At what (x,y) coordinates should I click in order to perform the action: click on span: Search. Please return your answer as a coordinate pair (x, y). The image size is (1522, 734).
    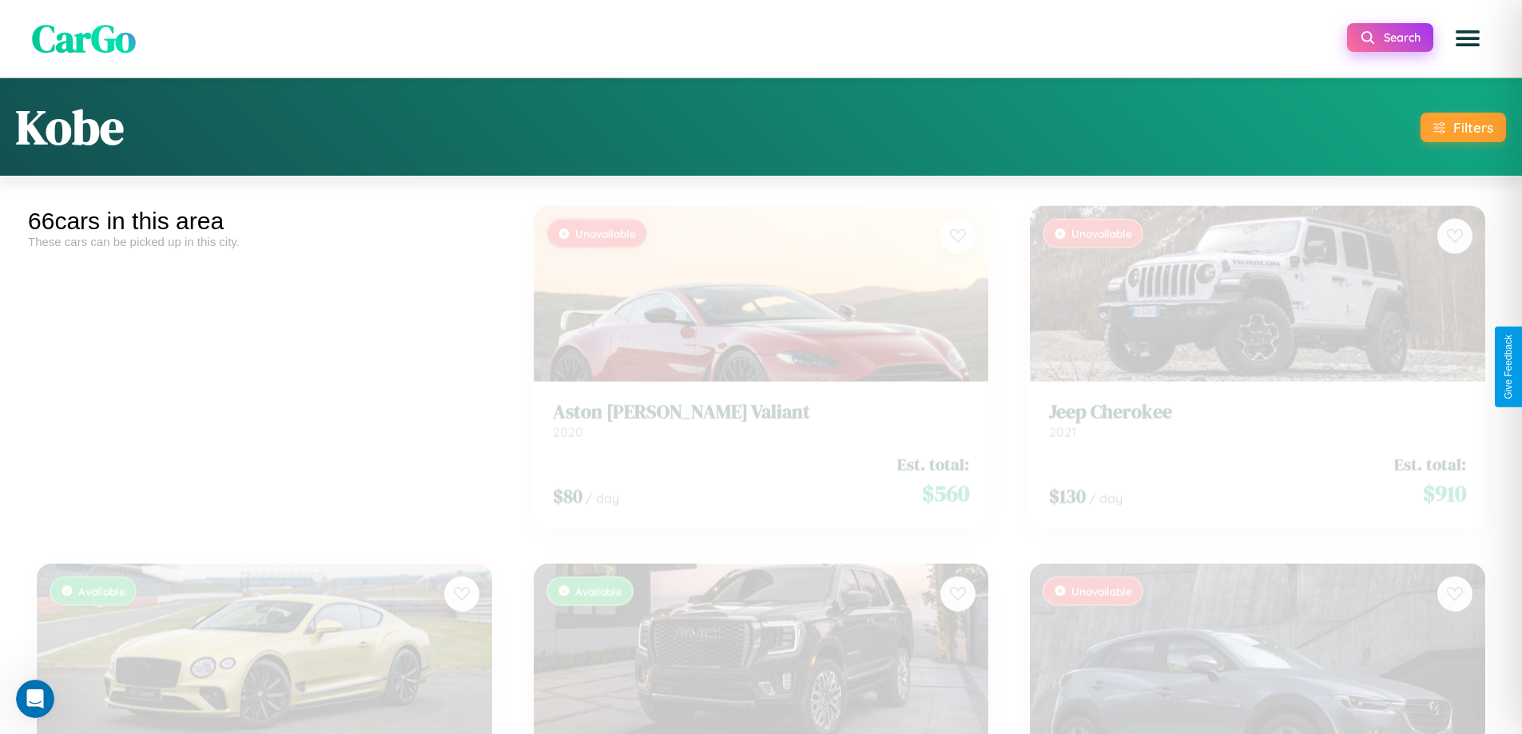
    Looking at the image, I should click on (1402, 38).